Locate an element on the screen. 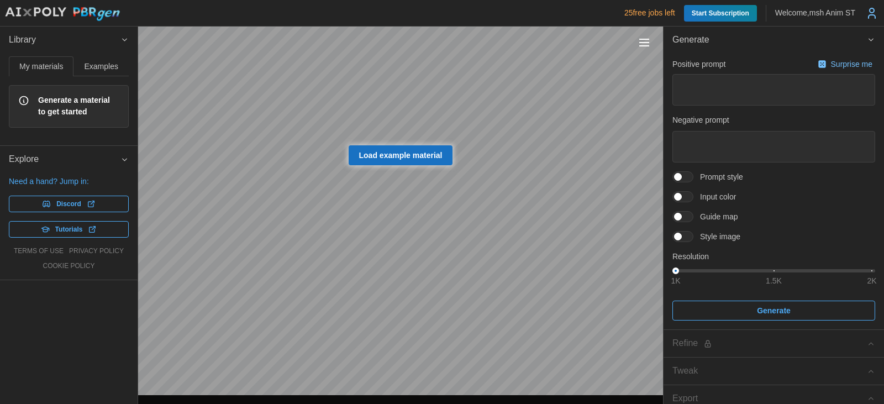 The height and width of the screenshot is (404, 884). img: AIxPoly PBRgen is located at coordinates (62, 14).